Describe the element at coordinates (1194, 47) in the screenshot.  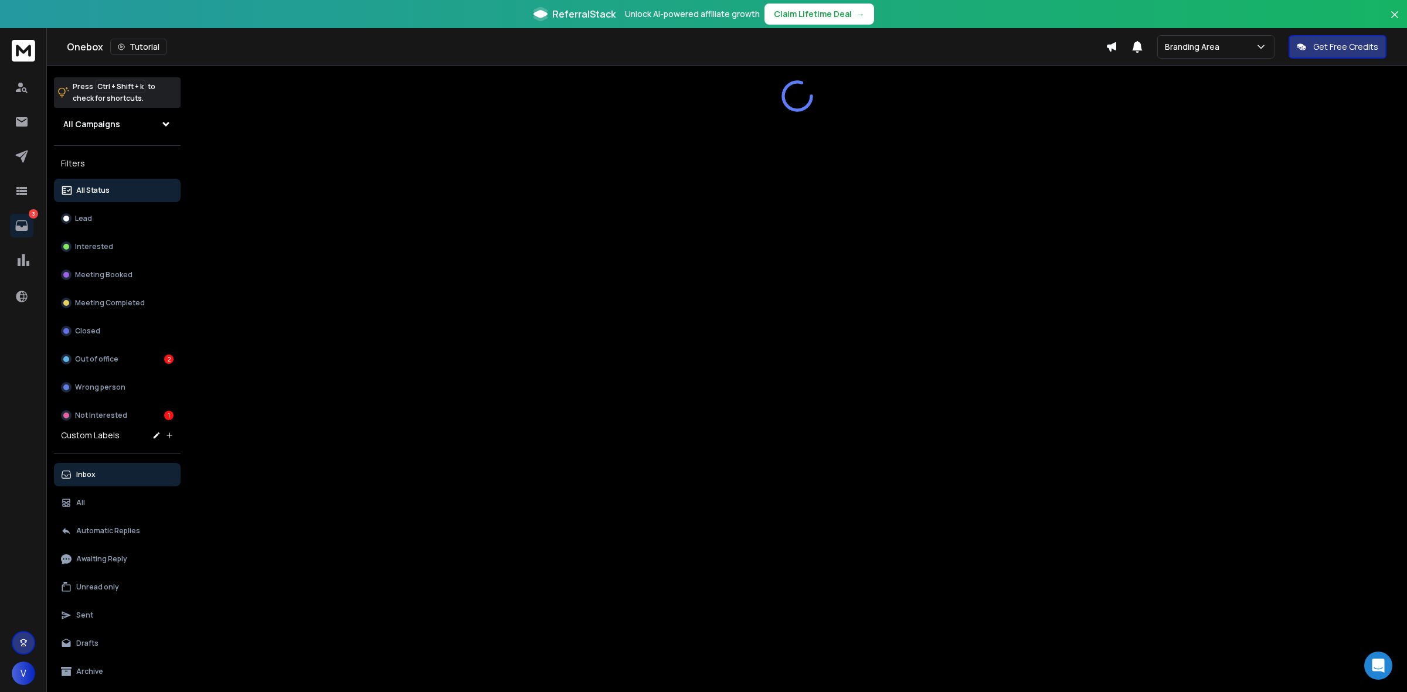
I see `p: Branding Area` at that location.